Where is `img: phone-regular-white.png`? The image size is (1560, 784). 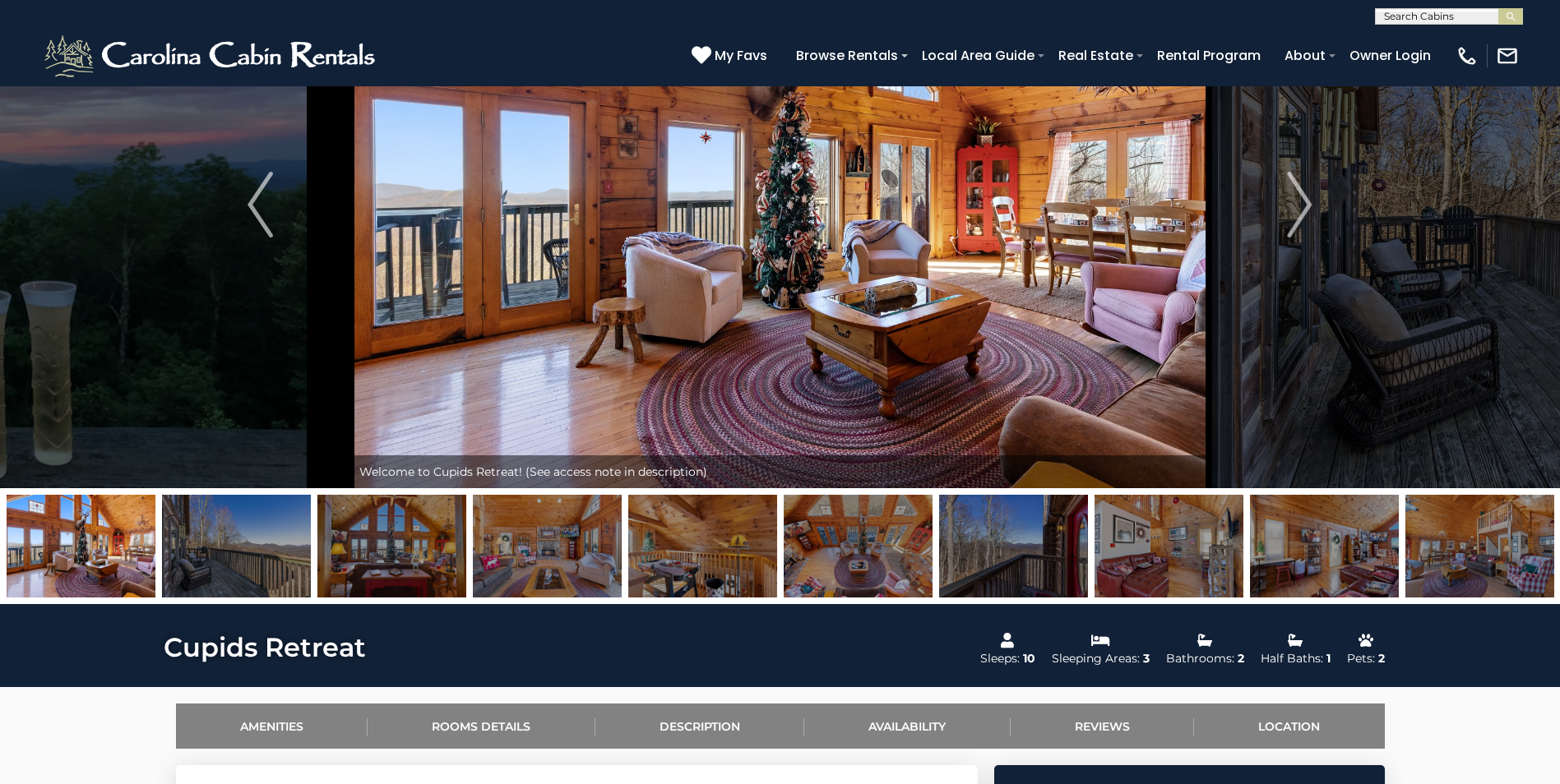
img: phone-regular-white.png is located at coordinates (1466, 56).